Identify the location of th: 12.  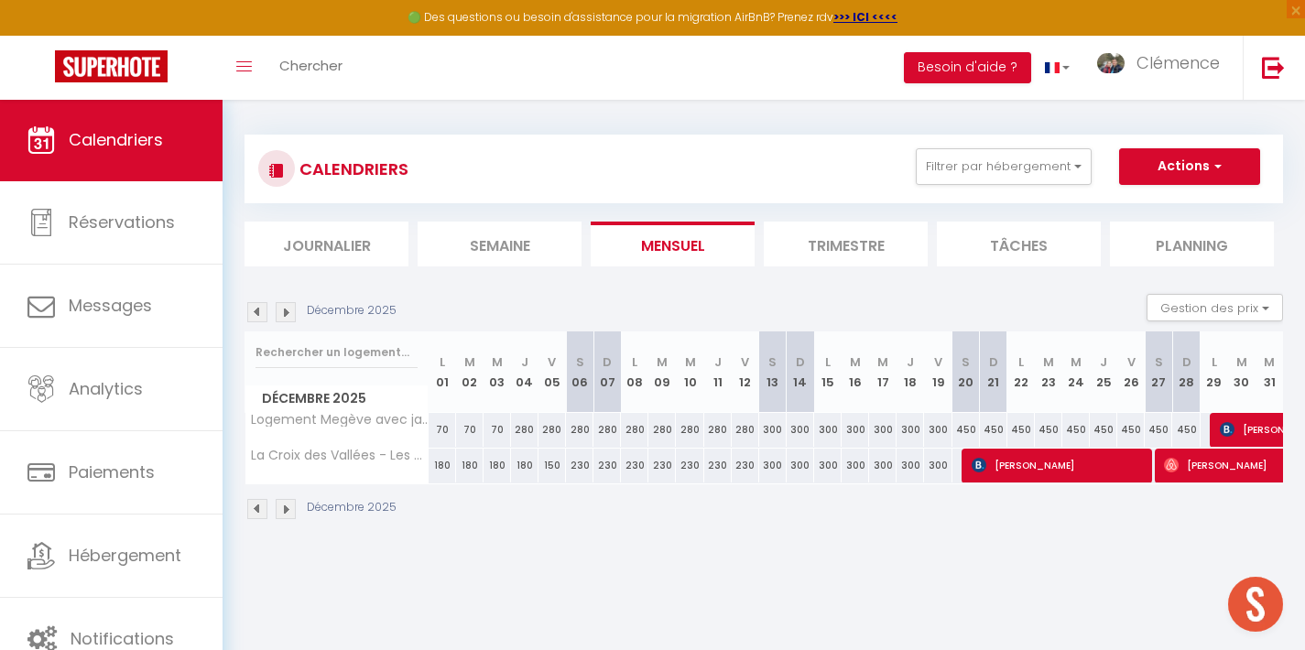
(745, 372).